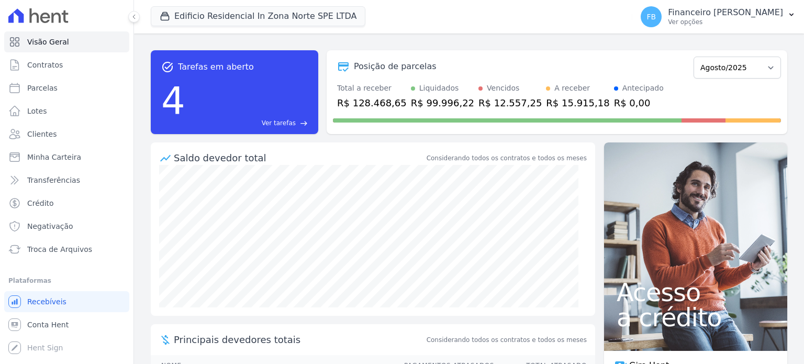 The image size is (804, 364). I want to click on div: R$ 99.996,22, so click(442, 103).